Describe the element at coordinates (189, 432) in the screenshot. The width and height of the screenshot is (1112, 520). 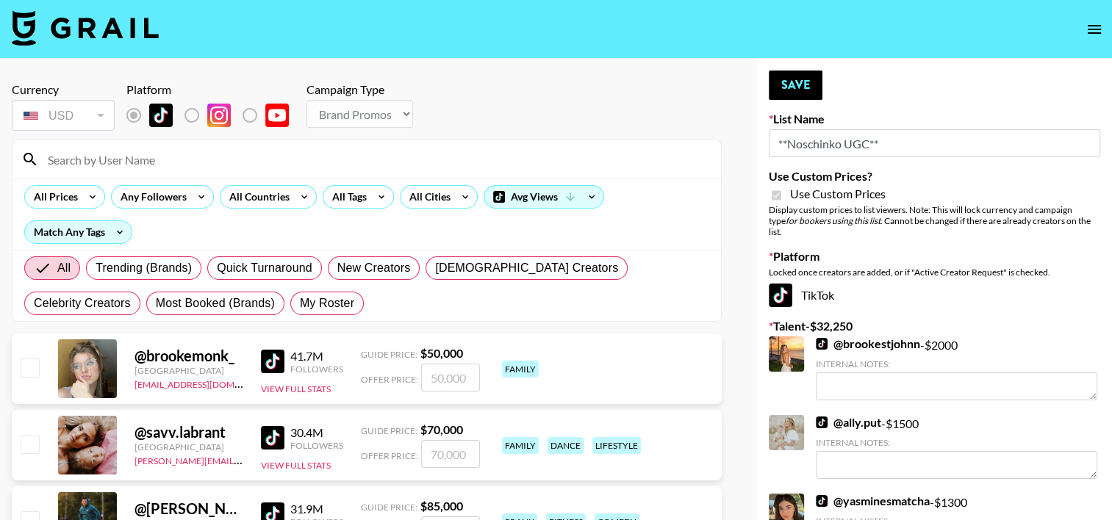
I see `div: @ savv.labrant` at that location.